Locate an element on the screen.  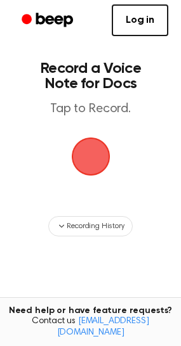
button: Recording History is located at coordinates (90, 226).